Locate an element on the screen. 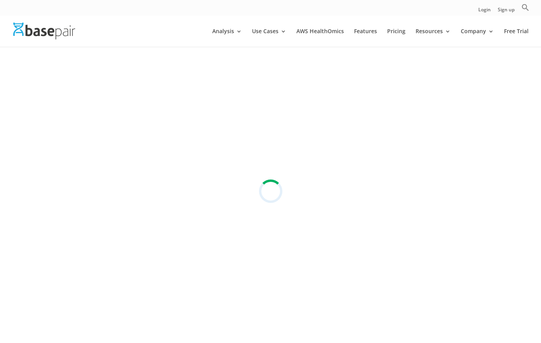 This screenshot has width=541, height=343. img: Basepair is located at coordinates (44, 31).